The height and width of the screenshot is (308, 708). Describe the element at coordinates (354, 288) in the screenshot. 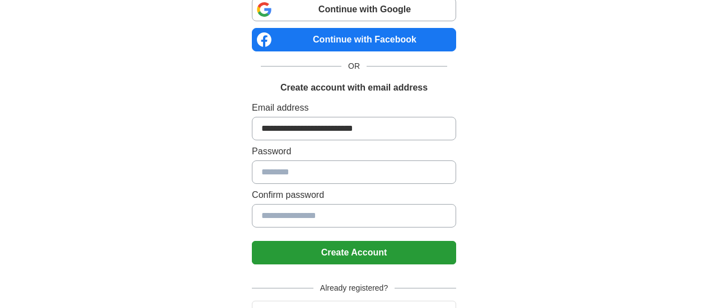

I see `span: Already registered?` at that location.